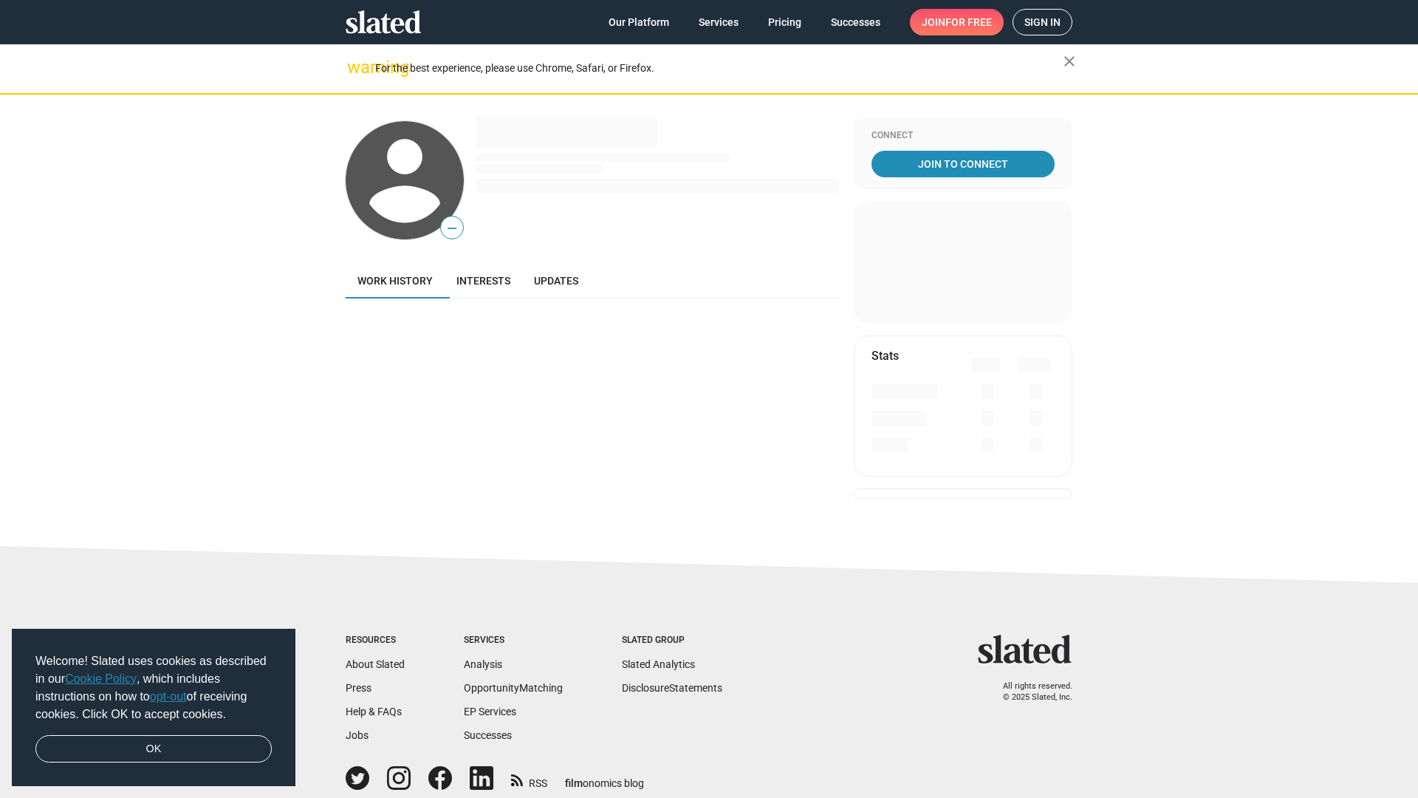 The height and width of the screenshot is (798, 1418). What do you see at coordinates (154, 707) in the screenshot?
I see `div: cookieconsent` at bounding box center [154, 707].